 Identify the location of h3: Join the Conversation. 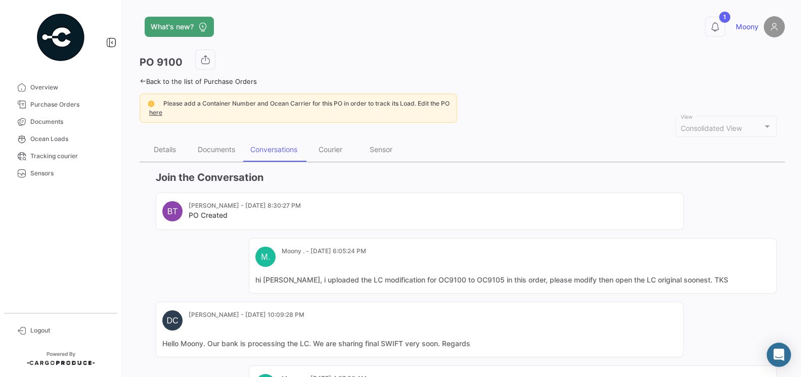
(466, 177).